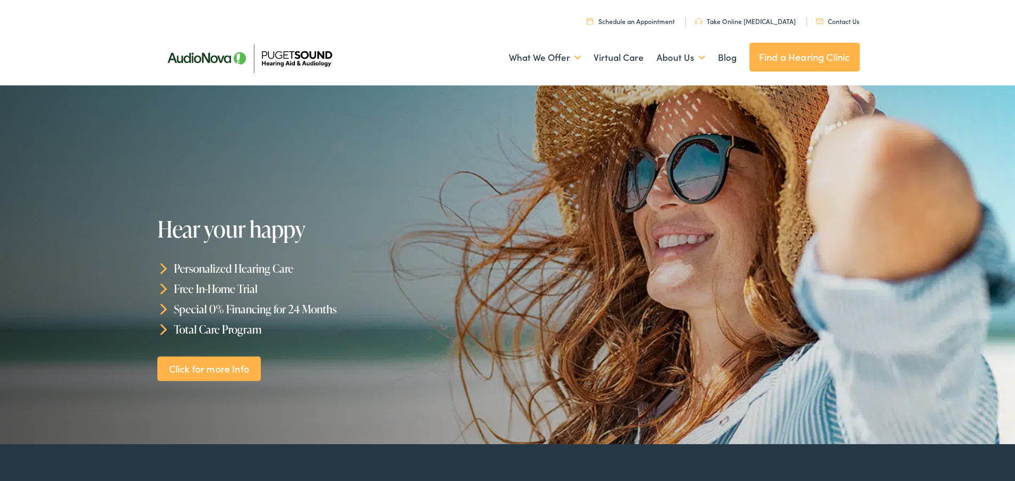 The height and width of the screenshot is (481, 1015). Describe the element at coordinates (335, 289) in the screenshot. I see `li: Free In-Home Trial` at that location.